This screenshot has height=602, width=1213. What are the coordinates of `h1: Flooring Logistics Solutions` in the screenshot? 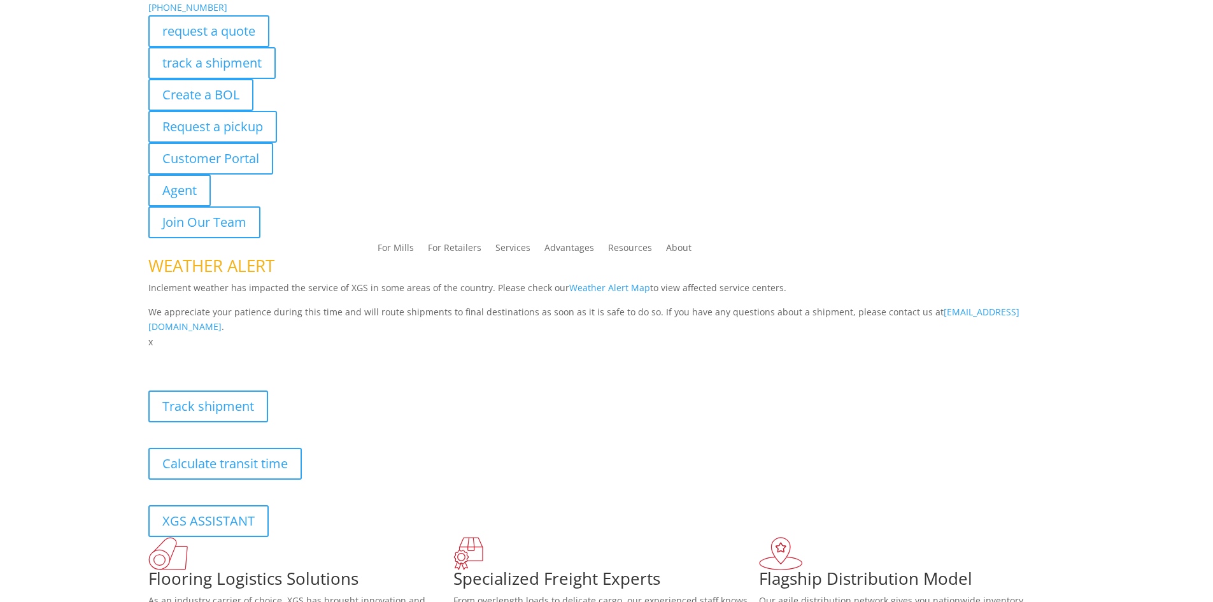 It's located at (301, 582).